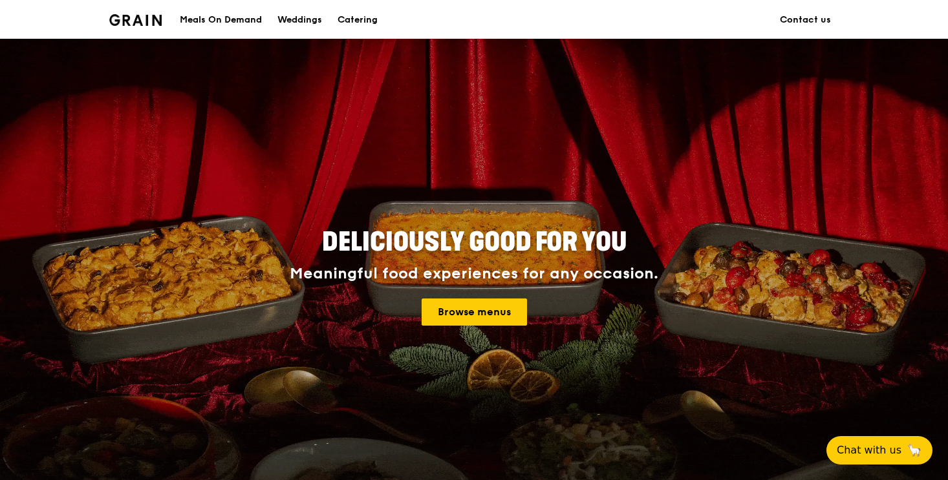 The width and height of the screenshot is (948, 480). I want to click on a: Contact us, so click(805, 20).